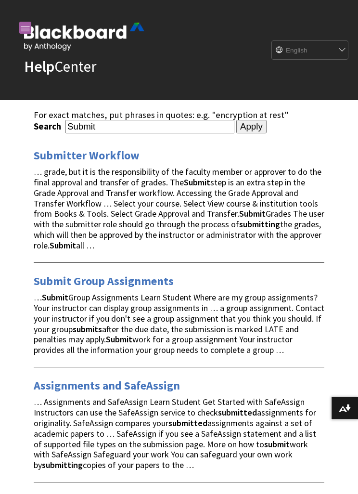 The width and height of the screenshot is (358, 494). I want to click on strong: submits, so click(87, 329).